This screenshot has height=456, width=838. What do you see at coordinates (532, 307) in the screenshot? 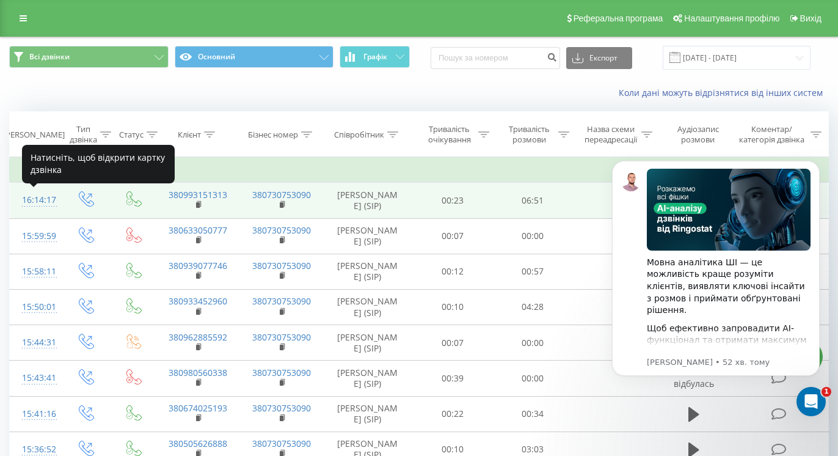
I see `td: 04:28` at bounding box center [532, 307].